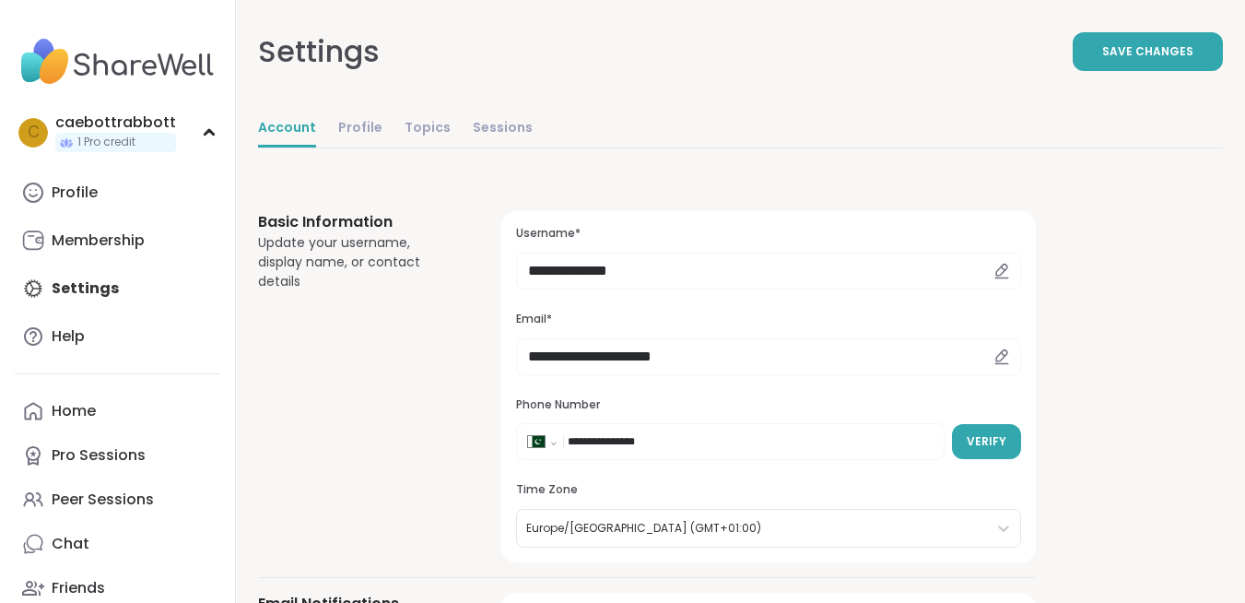 The image size is (1245, 603). What do you see at coordinates (1147, 52) in the screenshot?
I see `span: Save Changes` at bounding box center [1147, 52].